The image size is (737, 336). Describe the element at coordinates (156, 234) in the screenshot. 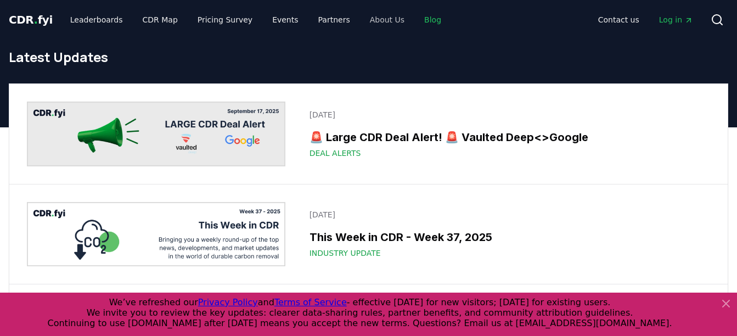

I see `img: This Week in CDR - Week 37, 2025 blog post image` at that location.